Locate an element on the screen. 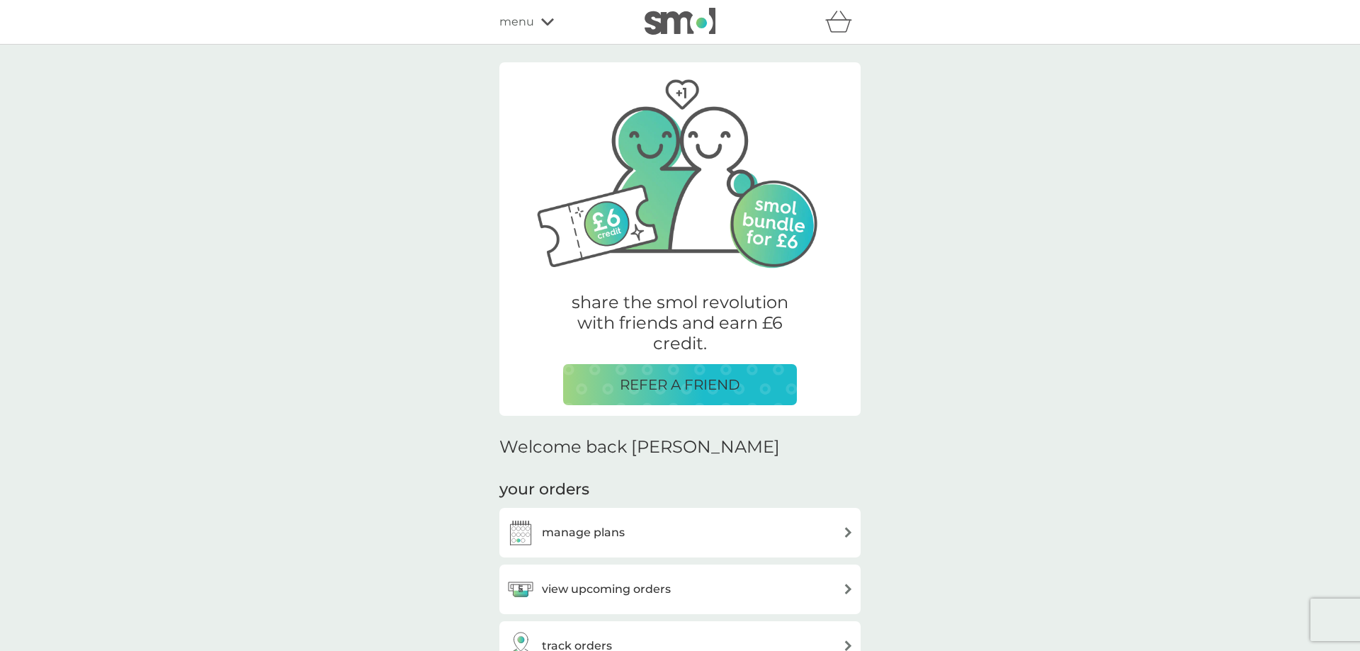  p: REFER A FRIEND is located at coordinates (680, 385).